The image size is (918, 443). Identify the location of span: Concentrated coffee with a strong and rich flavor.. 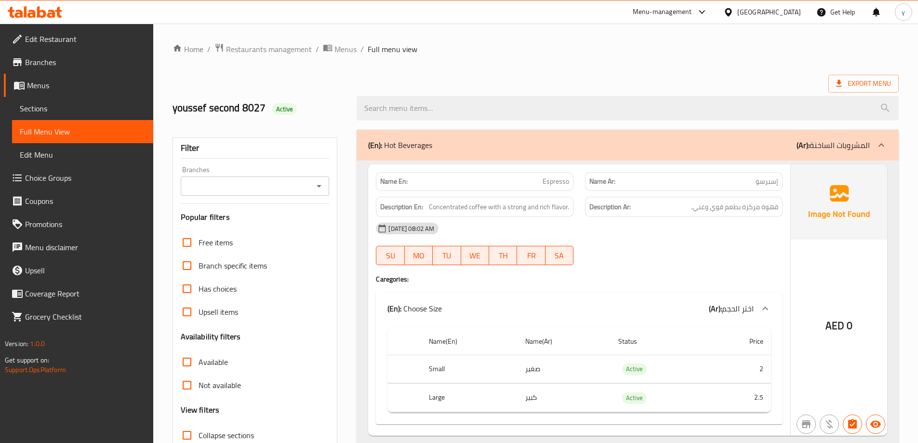
(499, 207).